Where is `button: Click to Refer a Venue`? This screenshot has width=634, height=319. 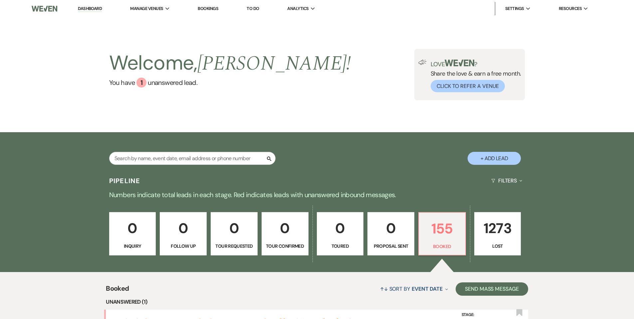
button: Click to Refer a Venue is located at coordinates (468, 86).